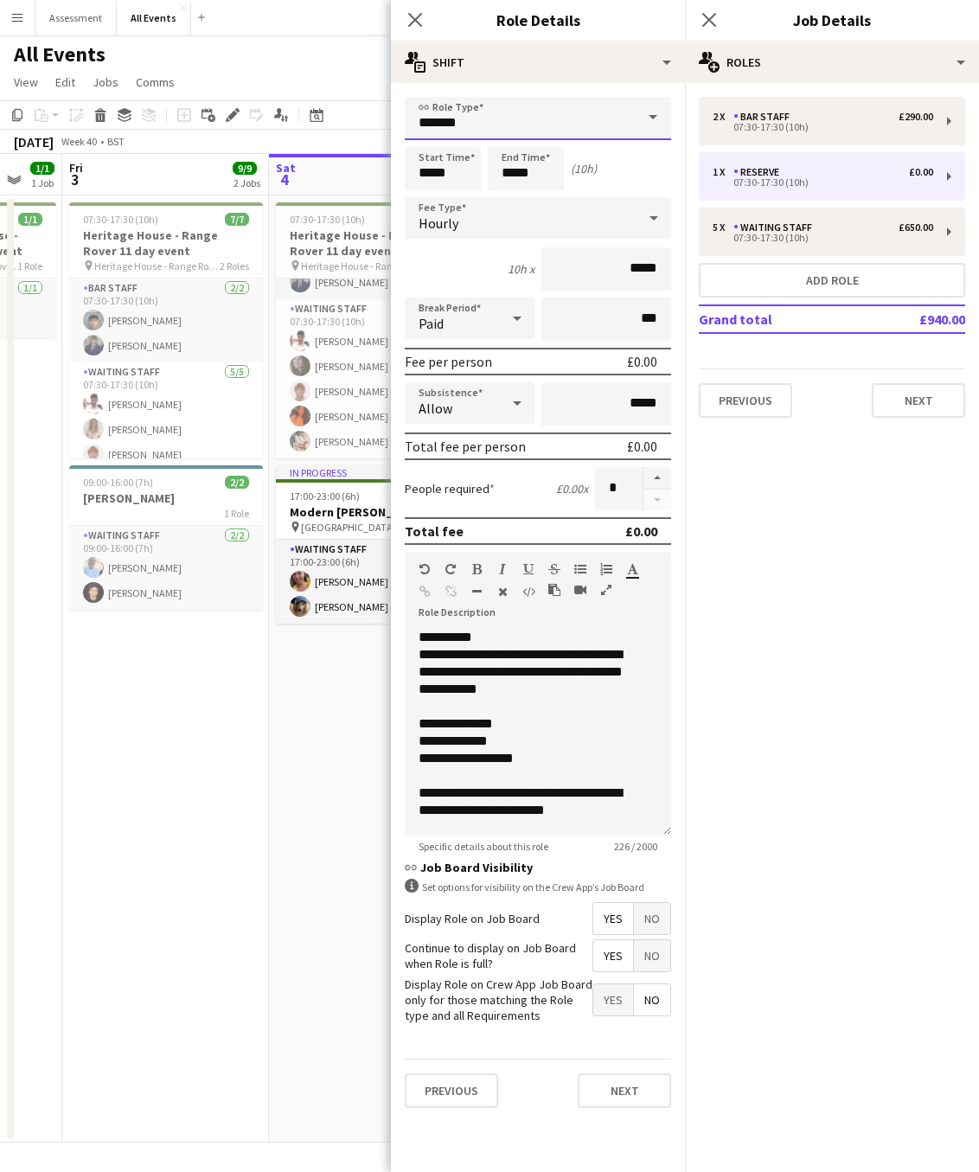 Image resolution: width=979 pixels, height=1172 pixels. I want to click on div: 1 x, so click(723, 172).